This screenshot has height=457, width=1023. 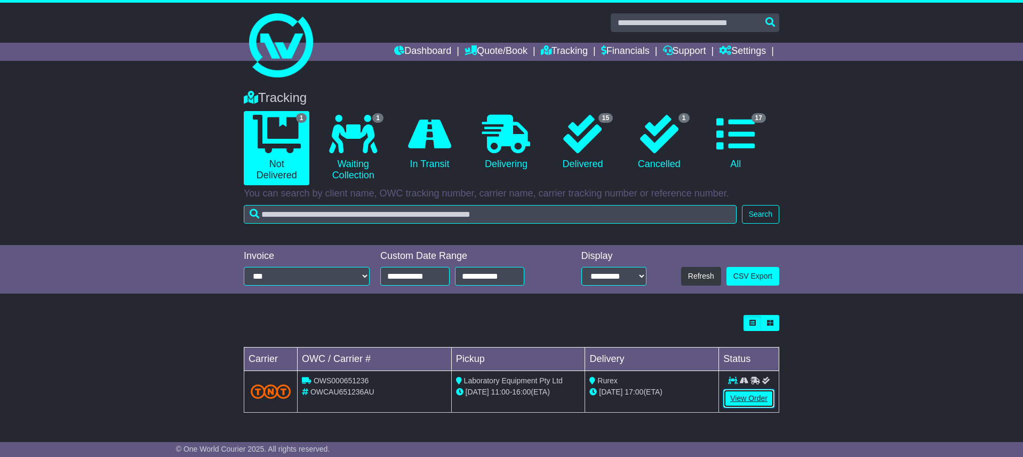 I want to click on td: Status, so click(x=749, y=359).